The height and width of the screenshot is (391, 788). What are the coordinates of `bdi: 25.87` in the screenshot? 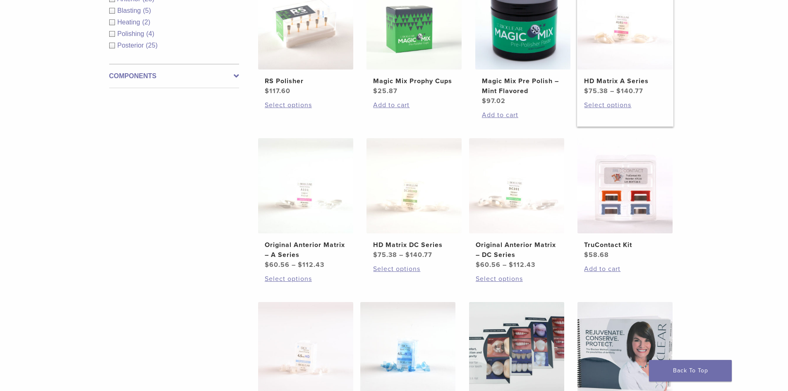 It's located at (385, 91).